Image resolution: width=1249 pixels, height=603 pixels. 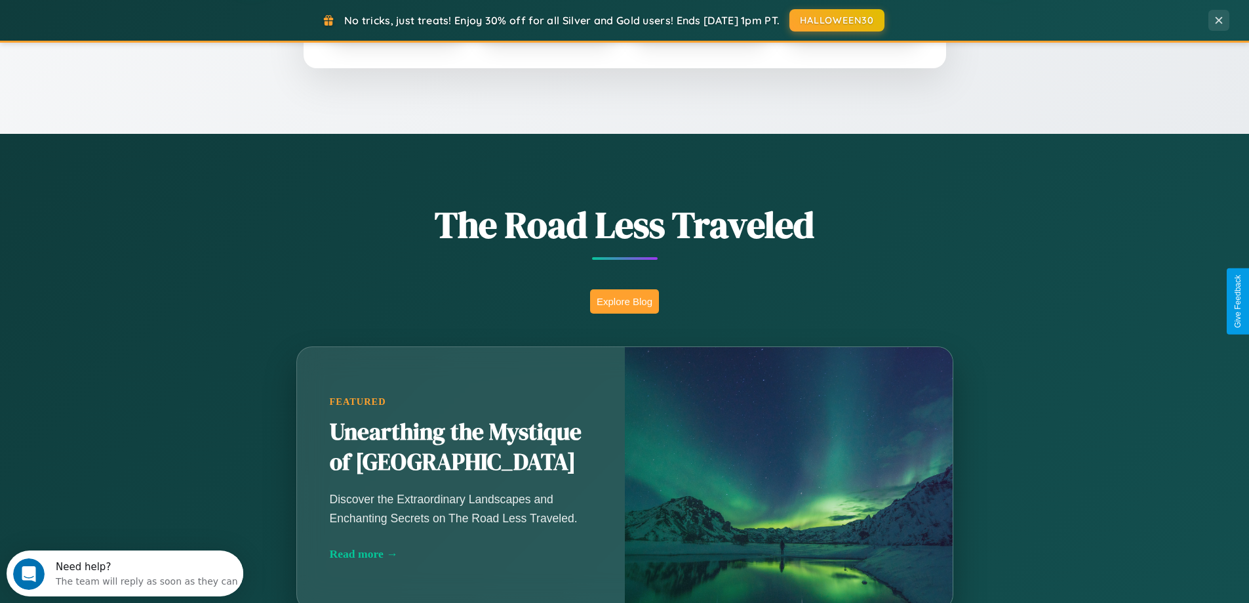 What do you see at coordinates (837, 20) in the screenshot?
I see `button: HALLOWEEN30` at bounding box center [837, 20].